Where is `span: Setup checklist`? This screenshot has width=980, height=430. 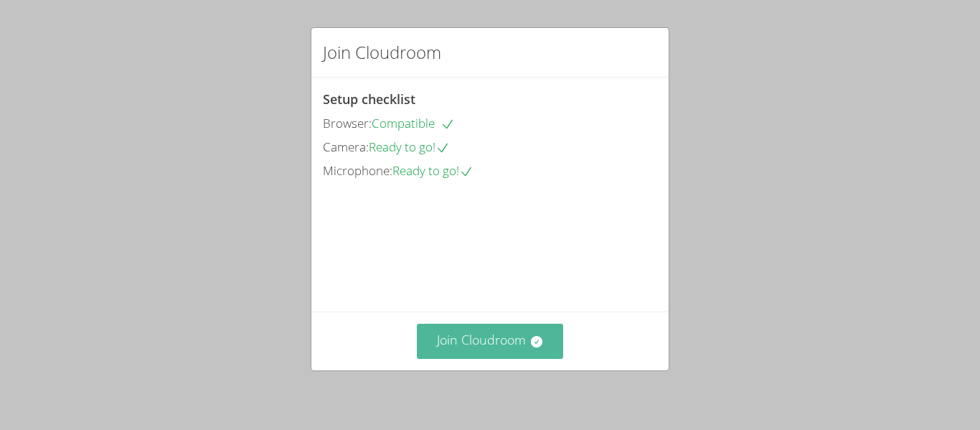 span: Setup checklist is located at coordinates (369, 99).